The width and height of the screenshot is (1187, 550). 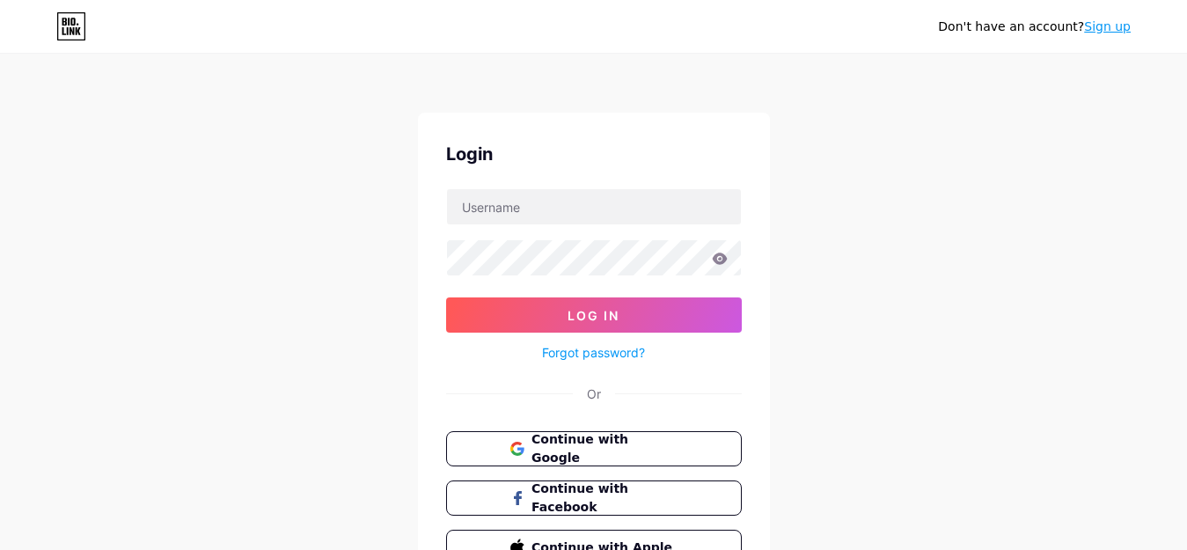 I want to click on a: Forgot password?, so click(x=593, y=352).